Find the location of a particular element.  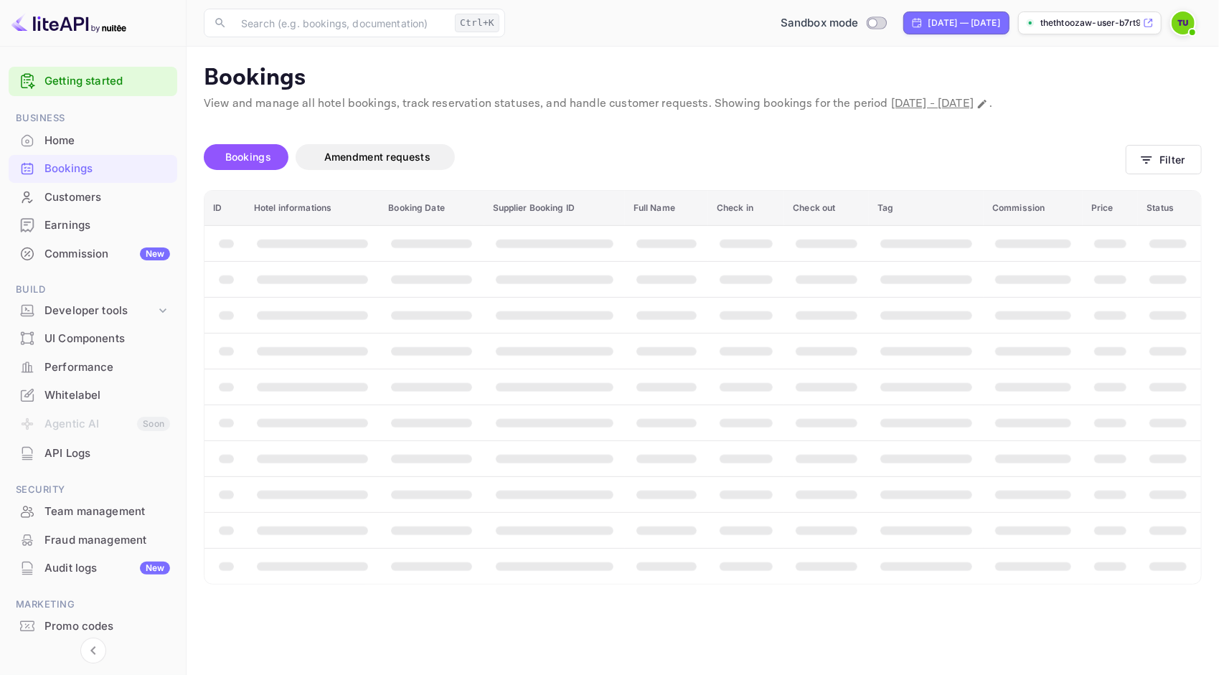

th: Booking Date is located at coordinates (431, 208).